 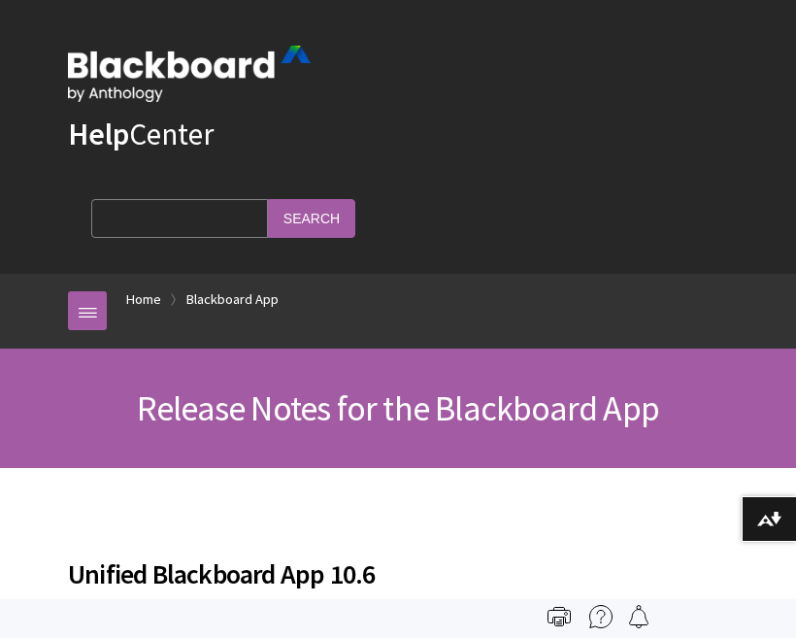 I want to click on a: Home, so click(x=144, y=299).